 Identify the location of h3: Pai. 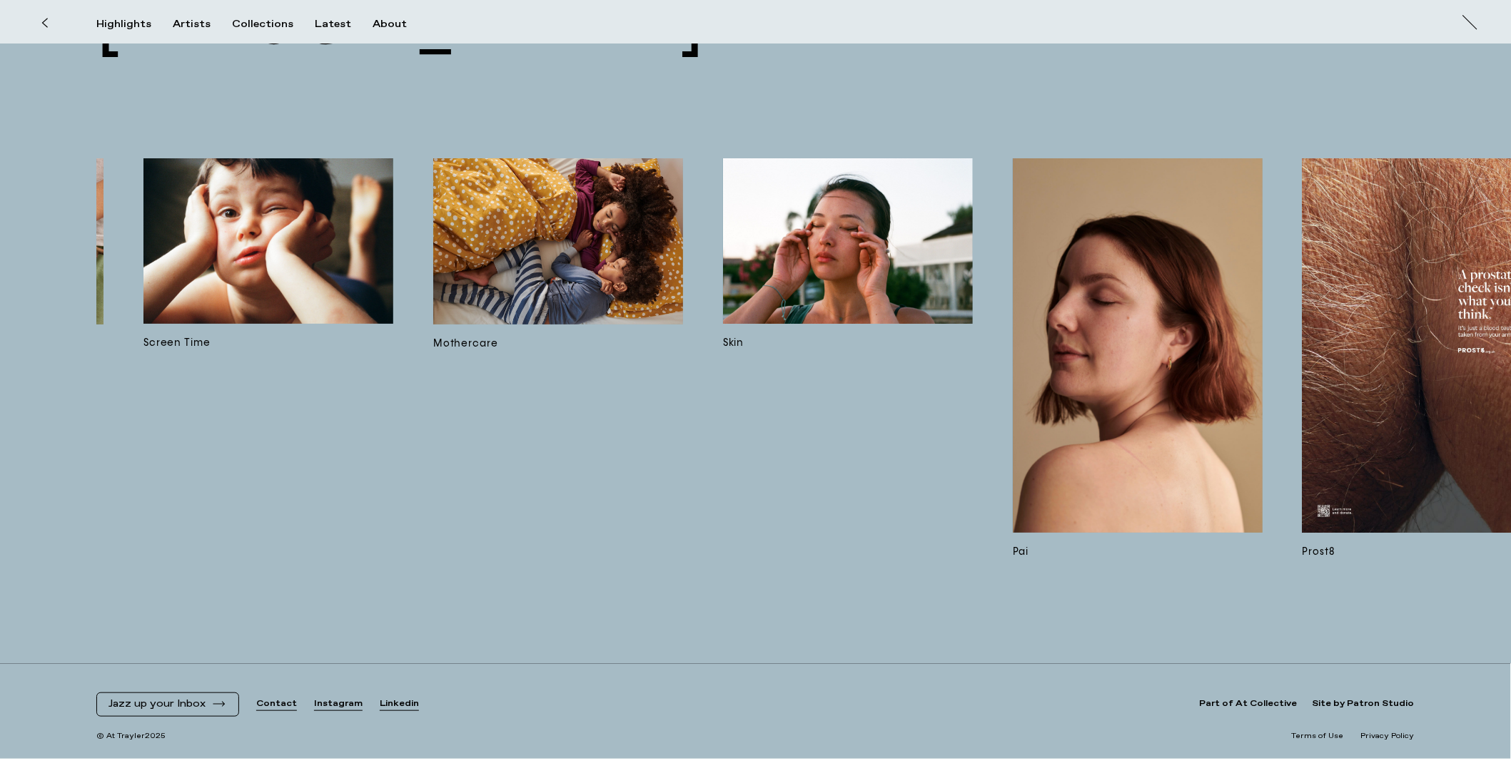
(1137, 552).